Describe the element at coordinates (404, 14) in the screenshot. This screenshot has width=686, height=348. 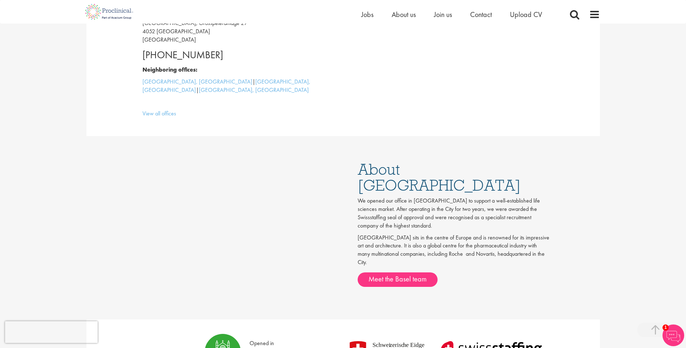
I see `span: About us` at that location.